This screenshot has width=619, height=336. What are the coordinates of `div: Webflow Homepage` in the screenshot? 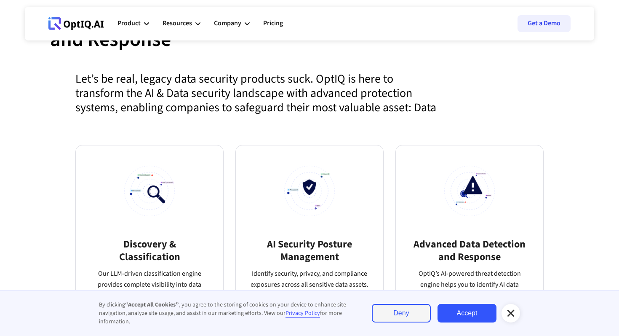 It's located at (48, 29).